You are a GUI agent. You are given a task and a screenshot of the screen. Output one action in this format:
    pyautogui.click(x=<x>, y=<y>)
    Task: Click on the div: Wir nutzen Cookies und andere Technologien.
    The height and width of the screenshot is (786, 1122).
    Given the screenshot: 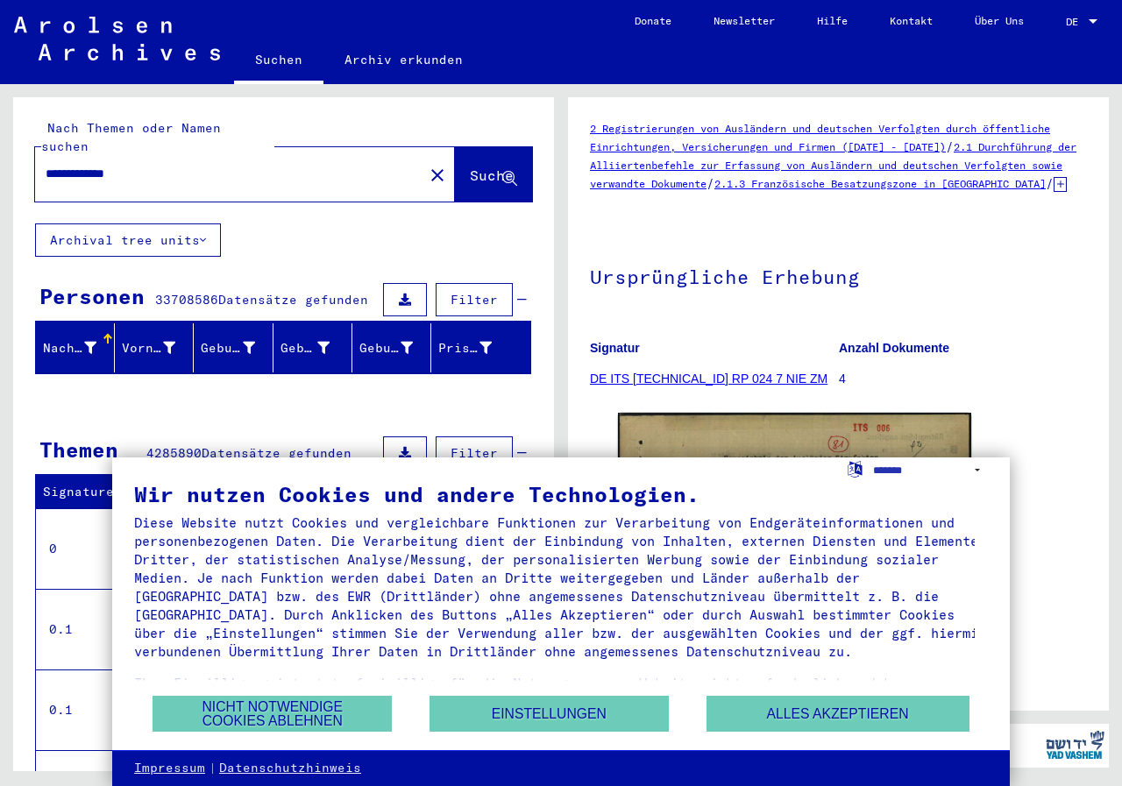 What is the action you would take?
    pyautogui.click(x=561, y=494)
    